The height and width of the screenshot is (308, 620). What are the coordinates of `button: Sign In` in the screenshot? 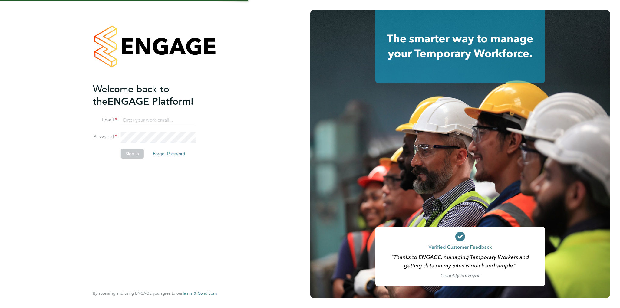 It's located at (132, 154).